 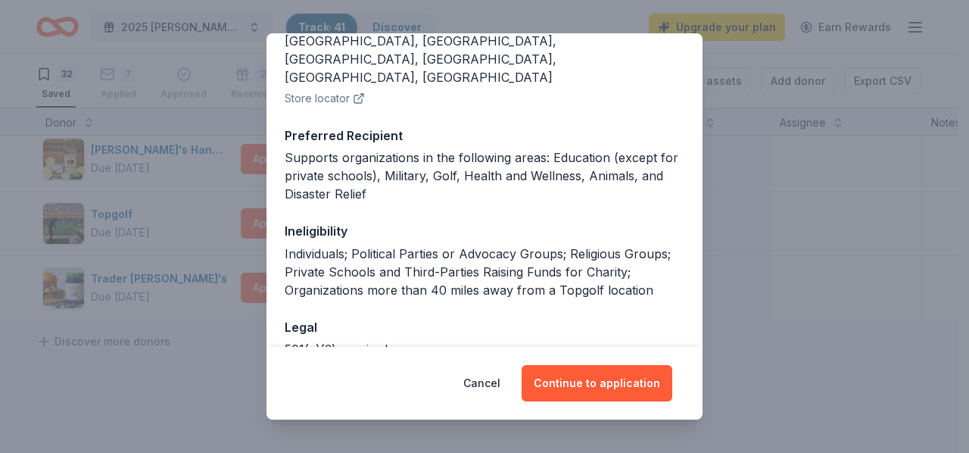 I want to click on div: Preferred Recipient, so click(x=484, y=135).